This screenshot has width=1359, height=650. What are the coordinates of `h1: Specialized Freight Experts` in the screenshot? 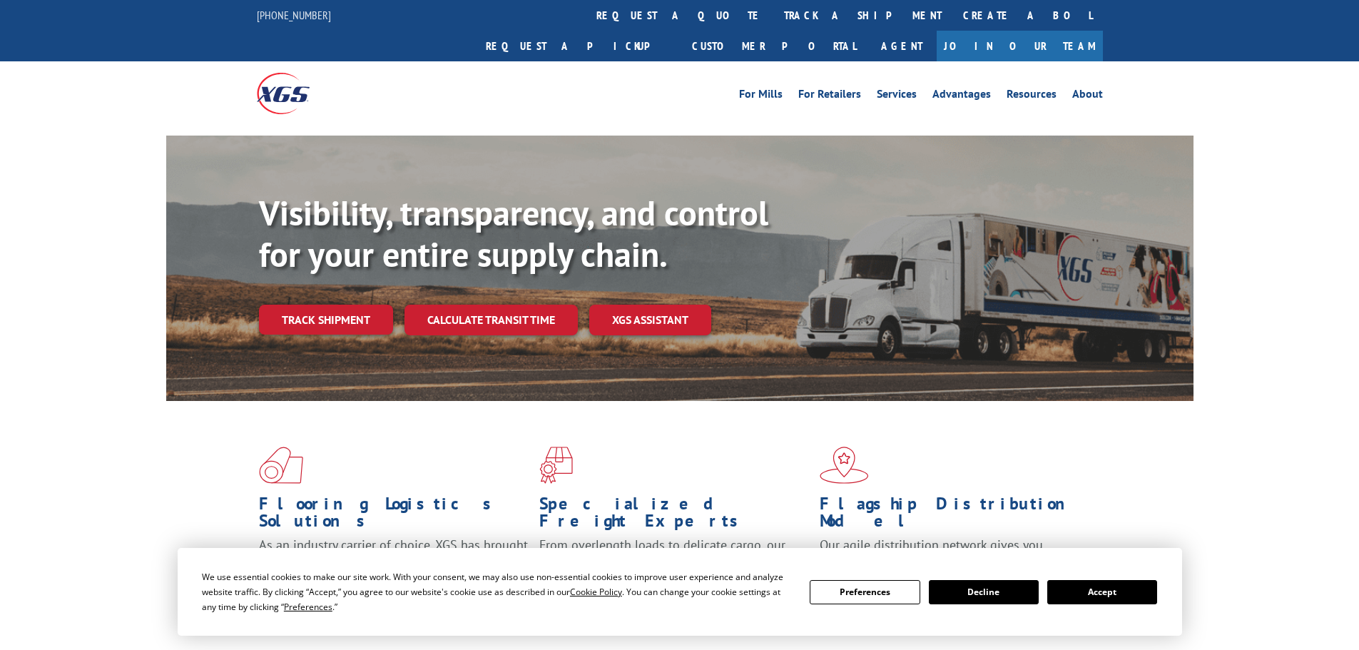 It's located at (674, 516).